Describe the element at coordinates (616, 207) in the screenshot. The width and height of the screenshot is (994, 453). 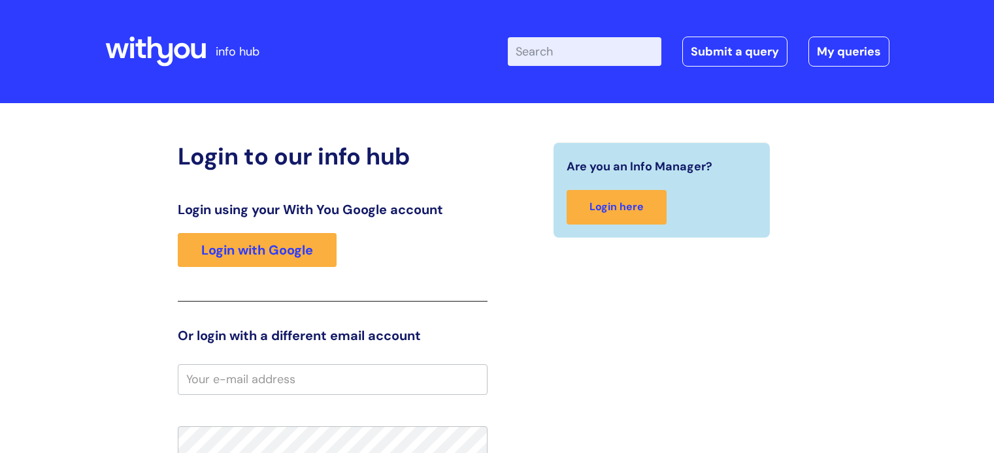
I see `a: Login here` at that location.